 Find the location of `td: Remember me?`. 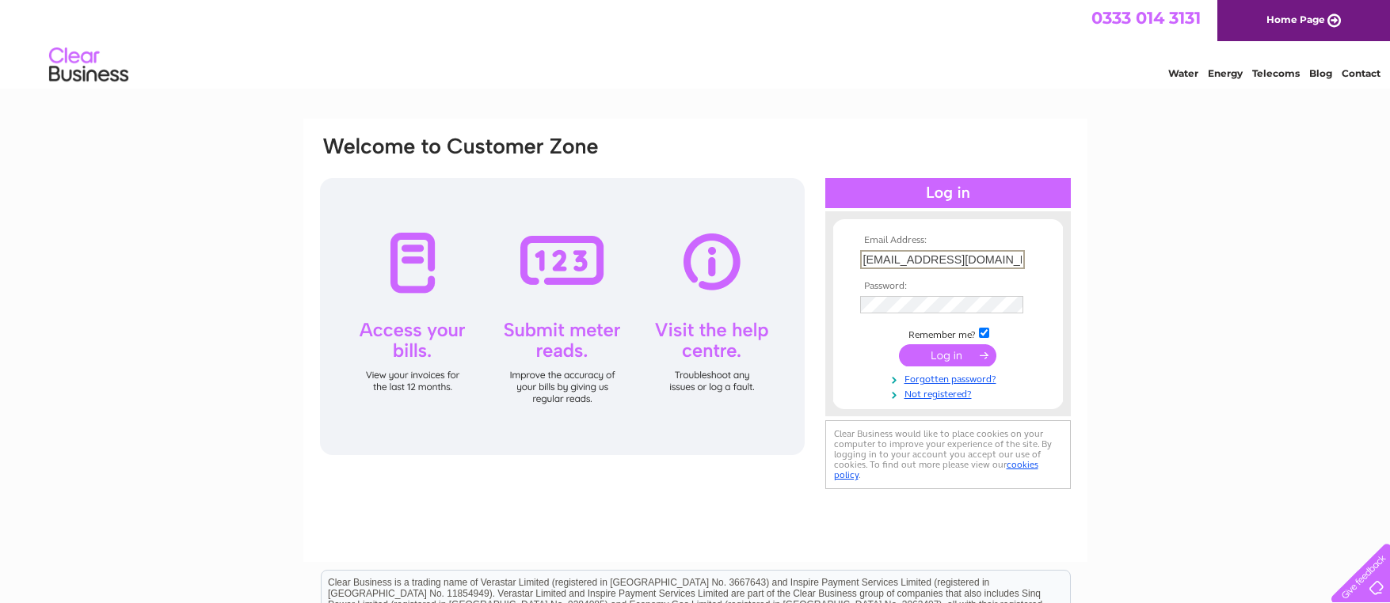

td: Remember me? is located at coordinates (948, 333).